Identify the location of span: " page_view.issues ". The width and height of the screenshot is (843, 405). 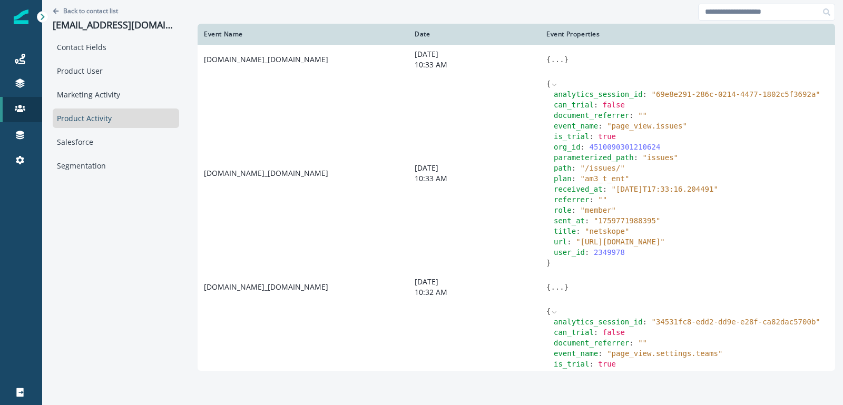
(647, 126).